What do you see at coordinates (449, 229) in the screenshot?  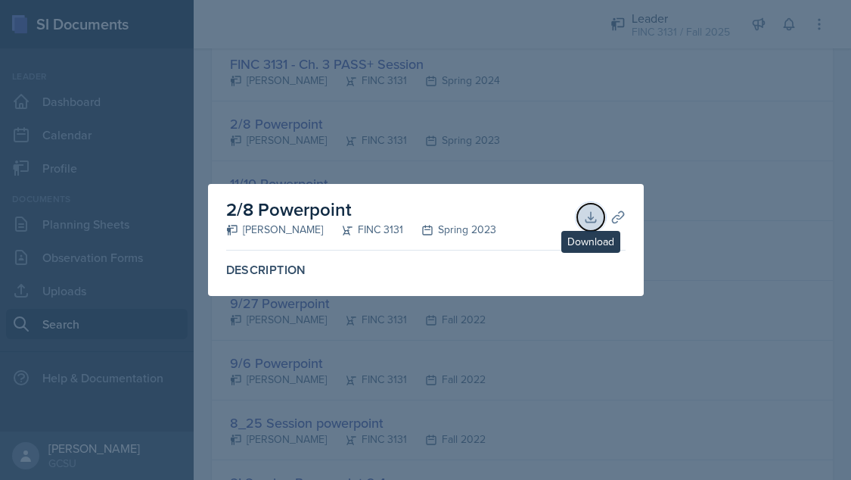 I see `div: Spring 2023` at bounding box center [449, 229].